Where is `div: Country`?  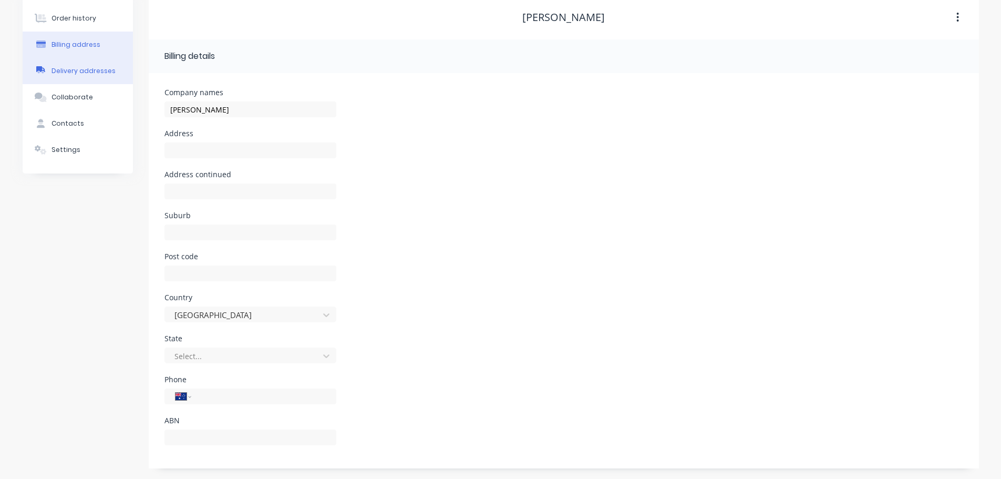 div: Country is located at coordinates (250, 297).